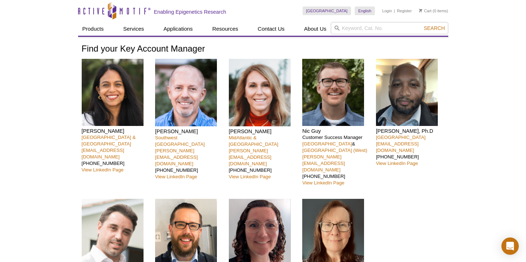  Describe the element at coordinates (389, 28) in the screenshot. I see `input: Keyword, Cat. No.` at that location.